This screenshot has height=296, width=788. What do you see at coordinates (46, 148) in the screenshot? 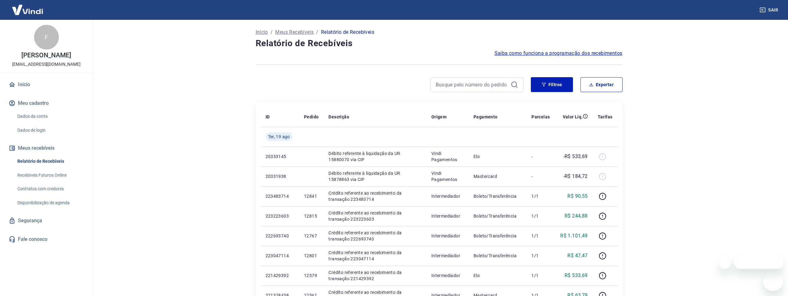
I see `button: Meus recebíveis` at bounding box center [46, 148].